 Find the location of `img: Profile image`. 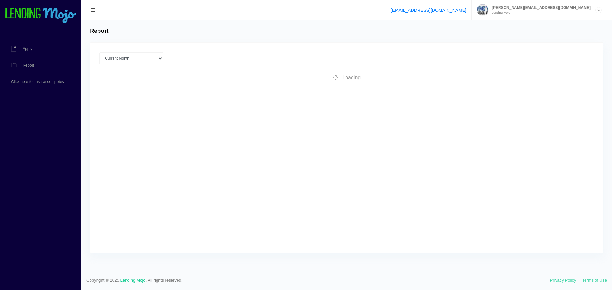

img: Profile image is located at coordinates (483, 10).